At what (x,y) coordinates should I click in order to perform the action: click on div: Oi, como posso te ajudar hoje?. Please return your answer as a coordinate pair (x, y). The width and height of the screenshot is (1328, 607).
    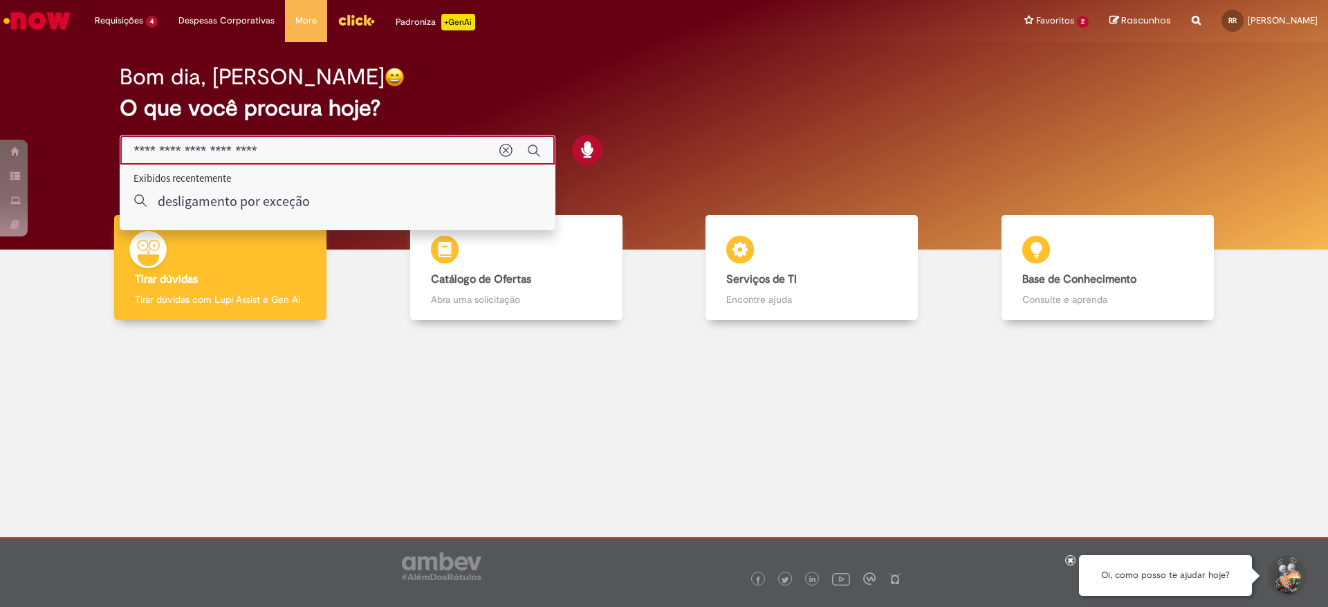
    Looking at the image, I should click on (1165, 575).